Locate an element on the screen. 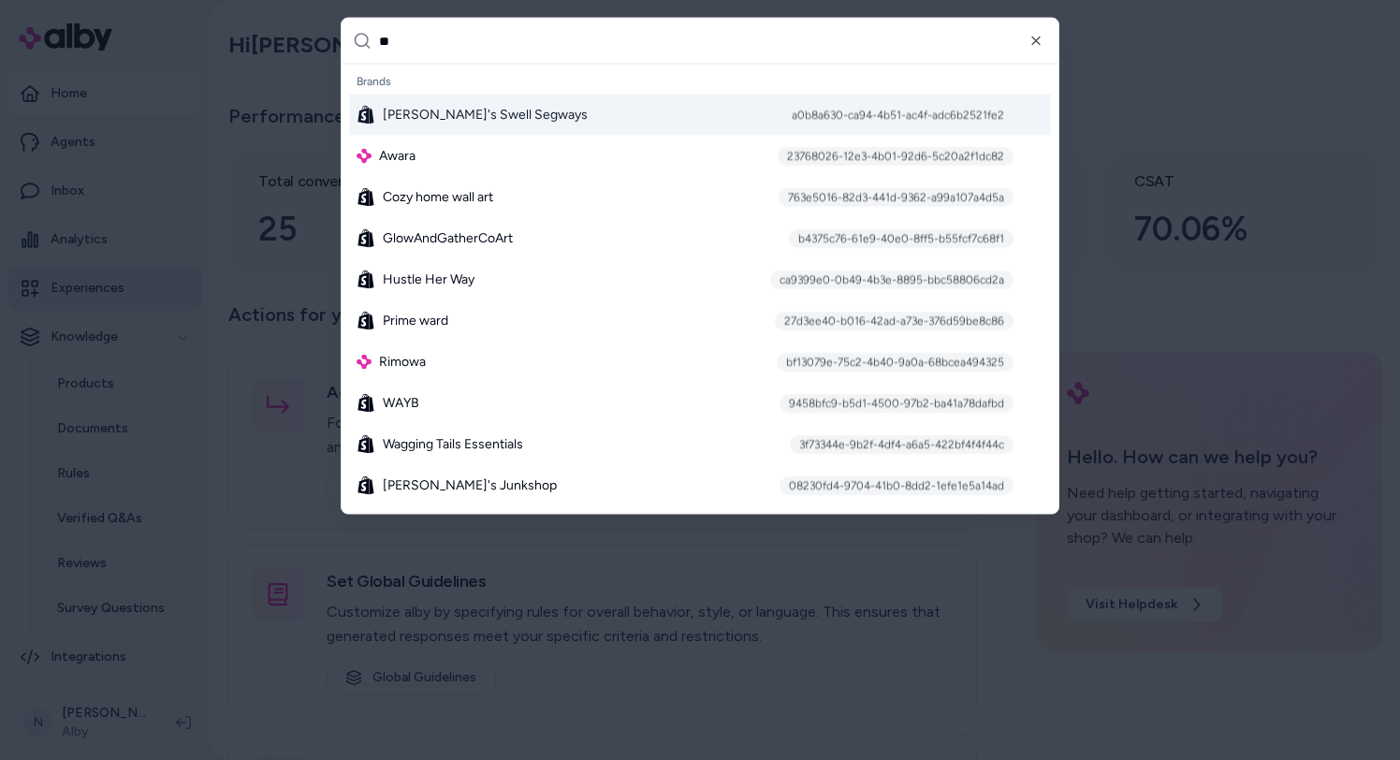 This screenshot has width=1400, height=760. span: Prime ward is located at coordinates (415, 321).